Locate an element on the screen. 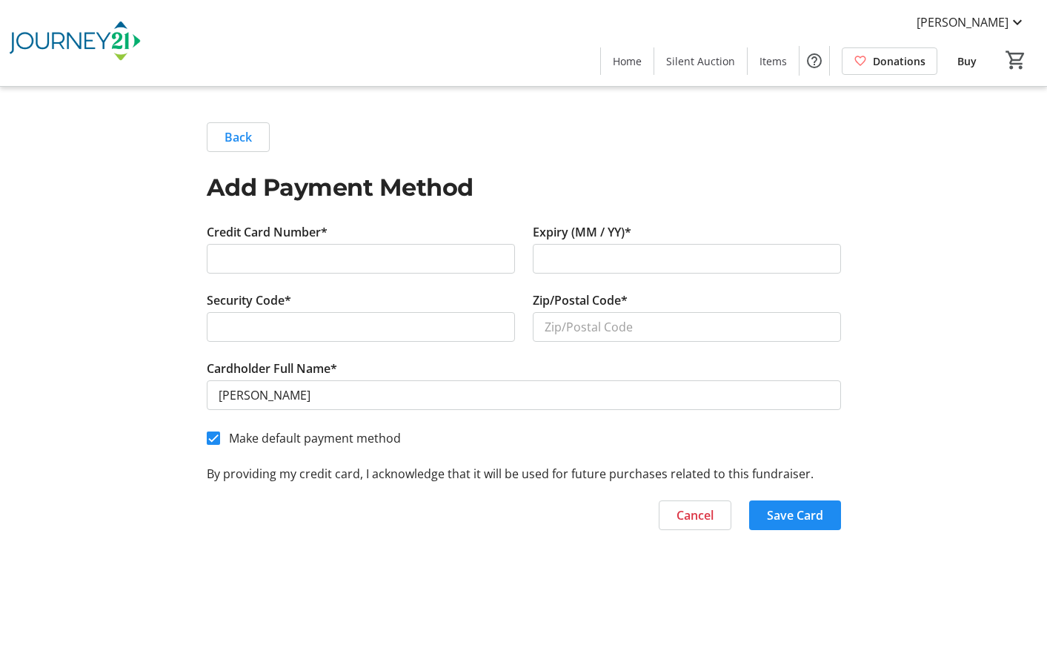 Image resolution: width=1047 pixels, height=671 pixels. h1: Add Payment Method is located at coordinates (524, 188).